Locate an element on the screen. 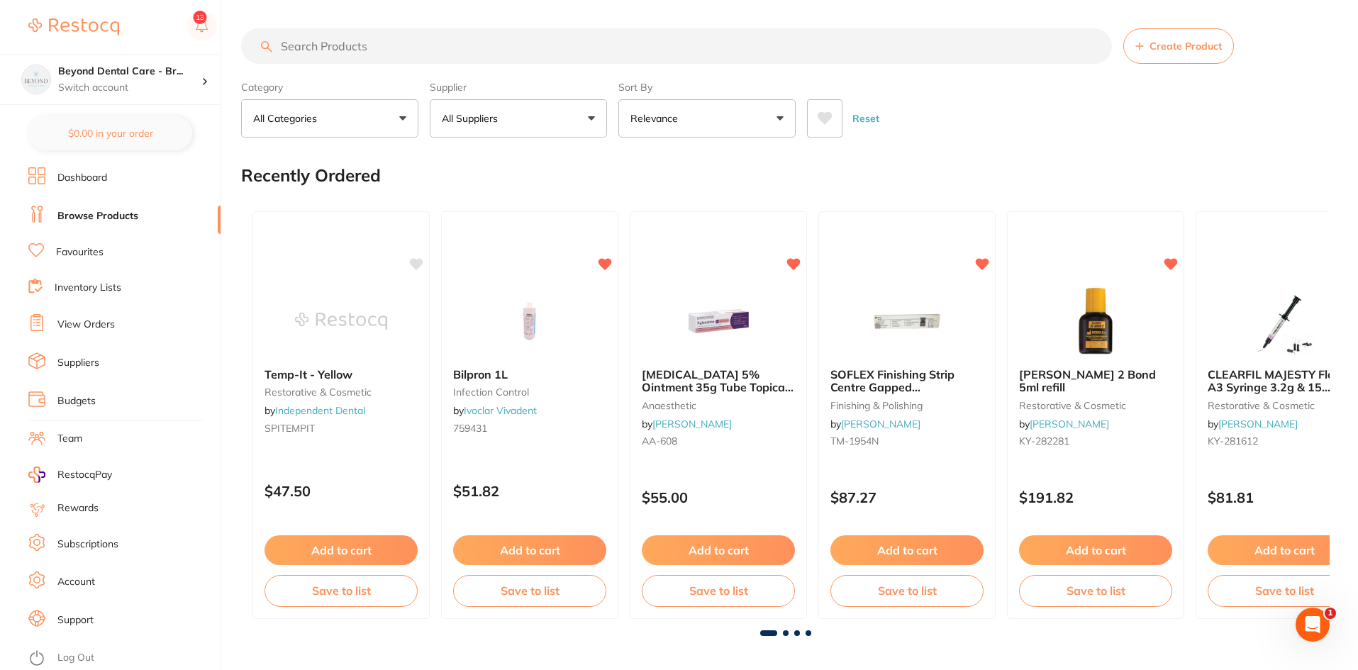 The width and height of the screenshot is (1358, 670). button: $0.00 in your order is located at coordinates (110, 133).